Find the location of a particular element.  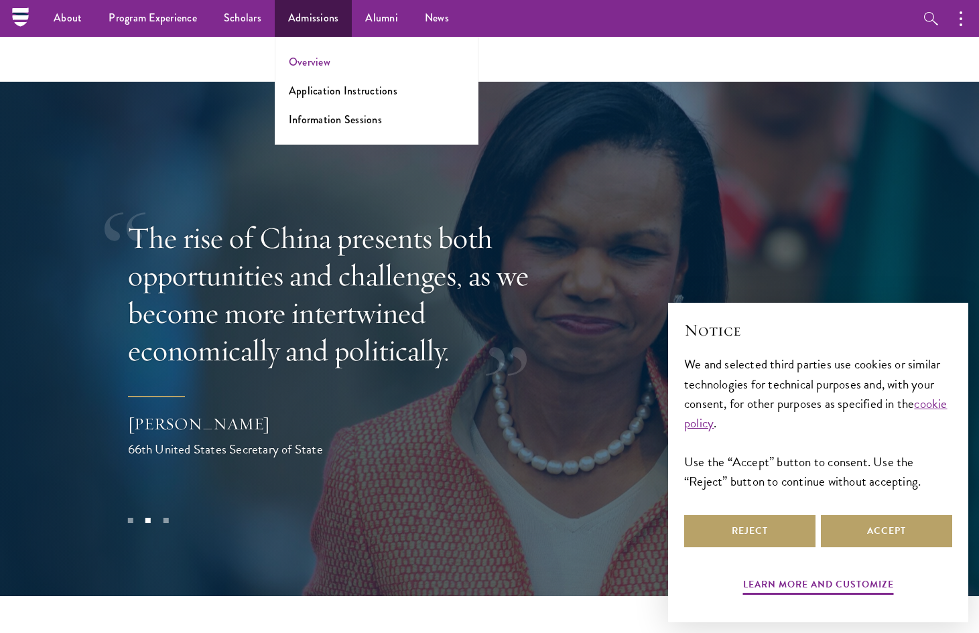

a: Information Sessions is located at coordinates (335, 119).